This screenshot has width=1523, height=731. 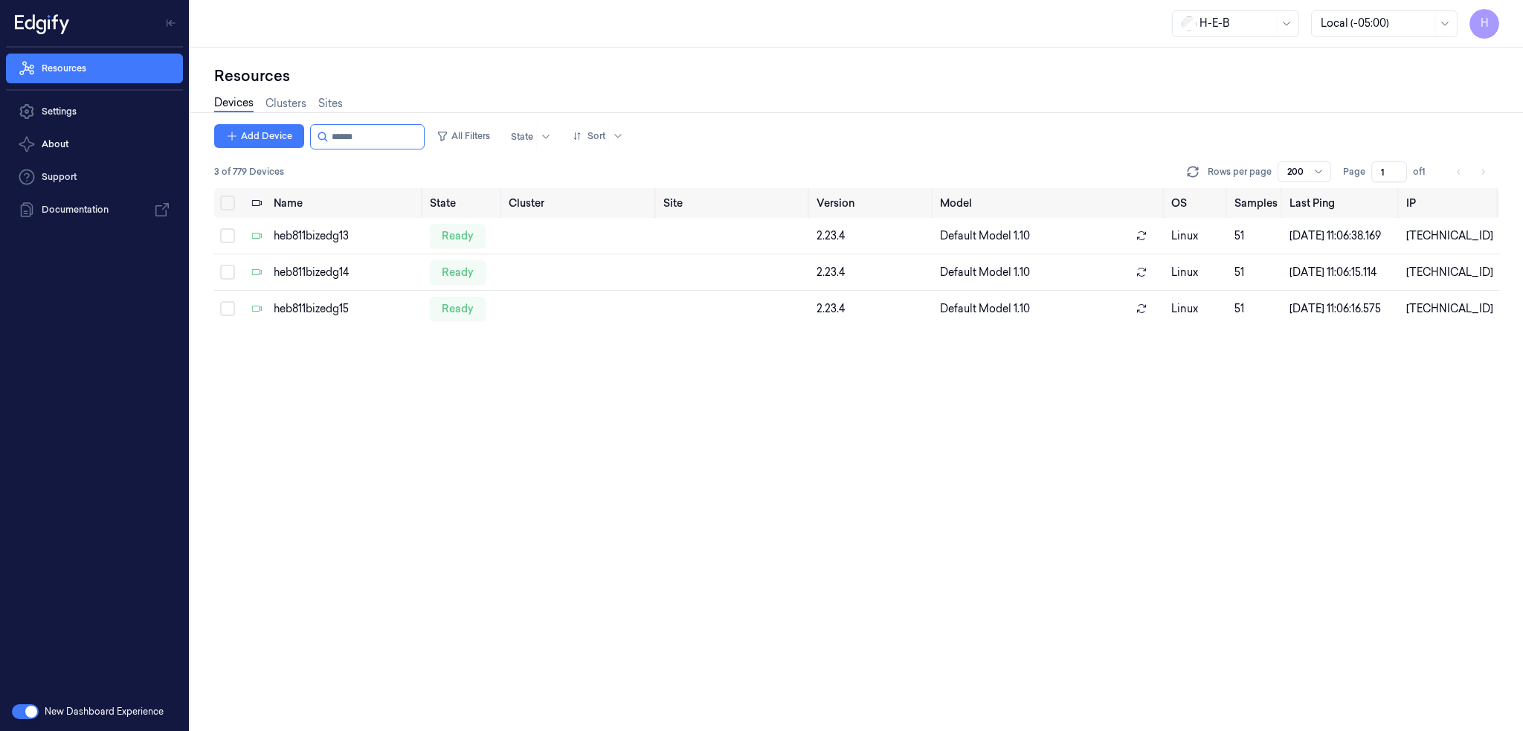 What do you see at coordinates (94, 210) in the screenshot?
I see `a: Documentation` at bounding box center [94, 210].